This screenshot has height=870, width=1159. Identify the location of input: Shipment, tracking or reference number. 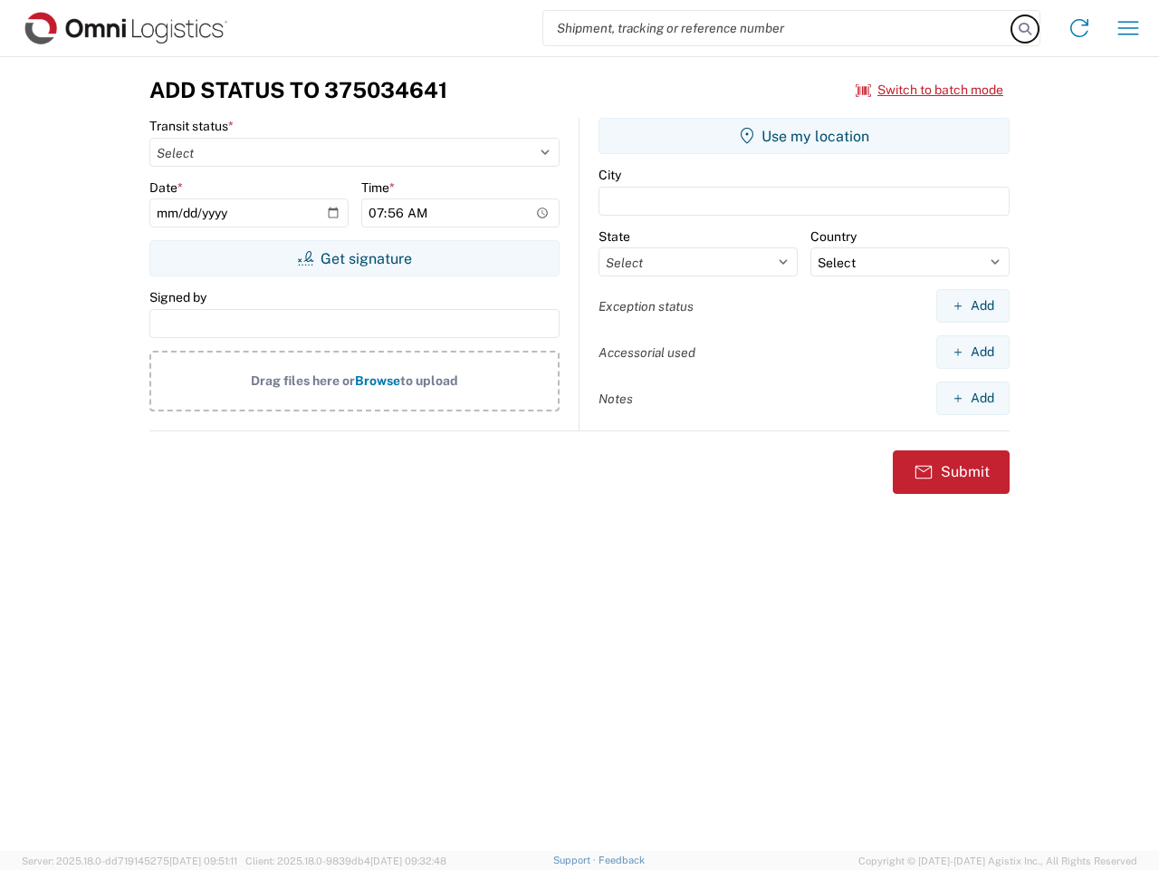
(778, 28).